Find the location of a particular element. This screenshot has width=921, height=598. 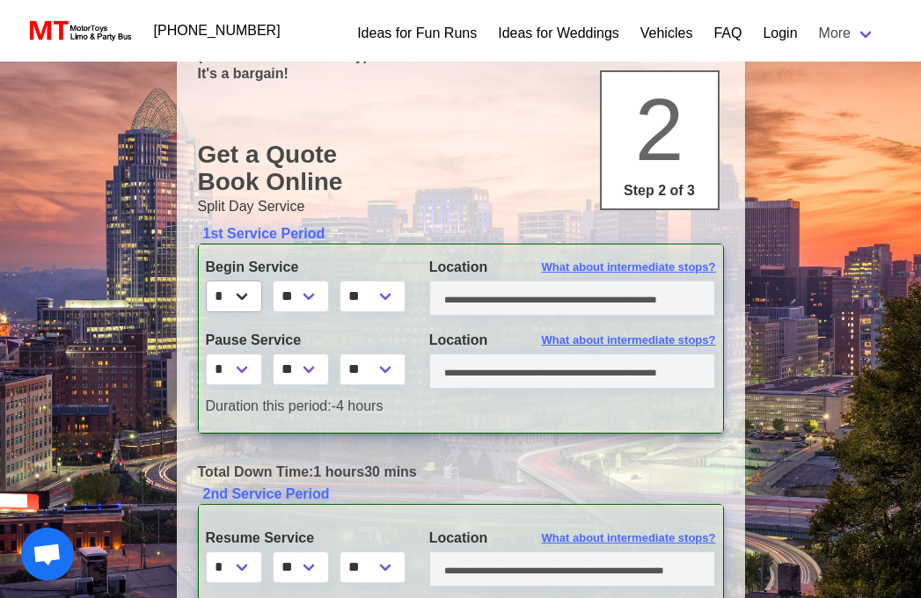

div: -4 hours is located at coordinates (461, 407).